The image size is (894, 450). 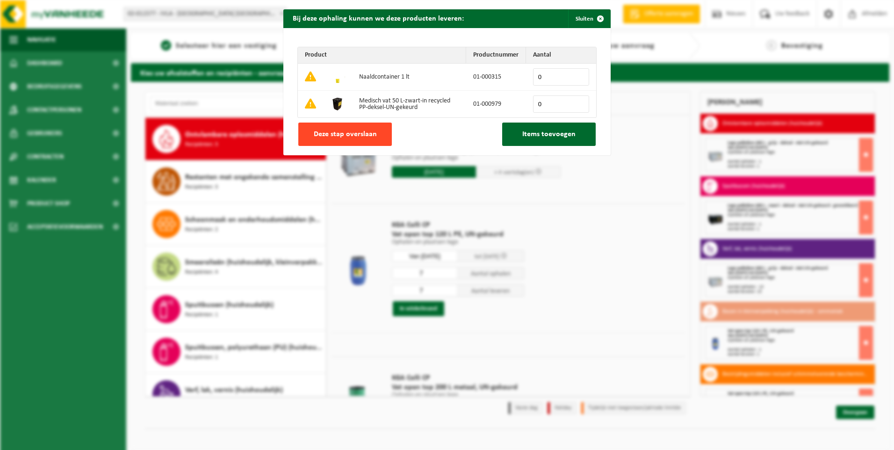 What do you see at coordinates (337, 76) in the screenshot?
I see `img: 01-000315` at bounding box center [337, 76].